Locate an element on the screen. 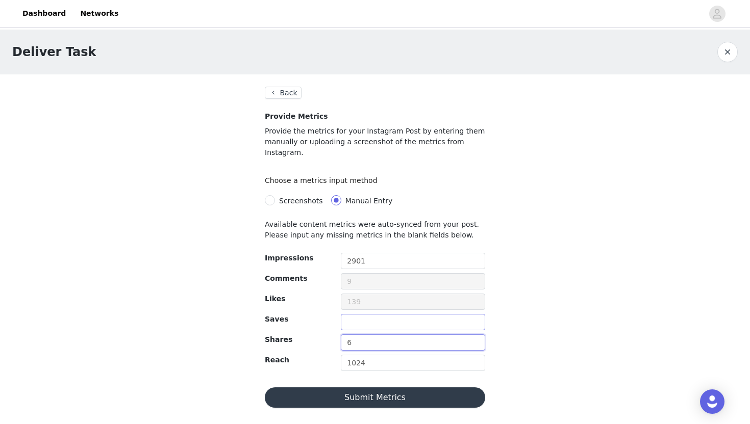  span: Likes is located at coordinates (275, 299).